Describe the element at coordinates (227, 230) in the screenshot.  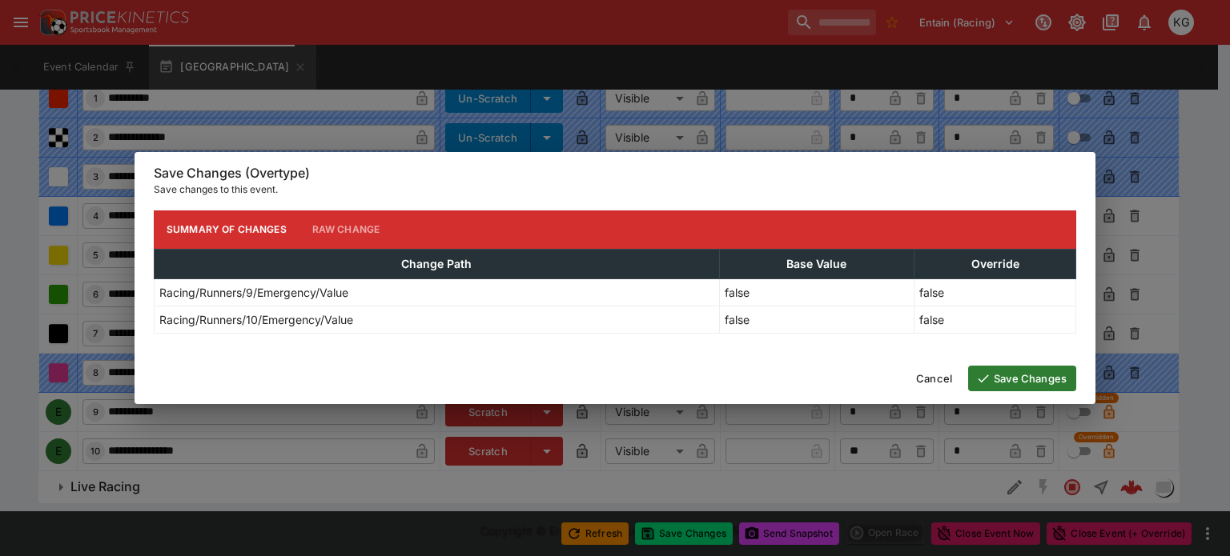
I see `button: Summary of Changes` at that location.